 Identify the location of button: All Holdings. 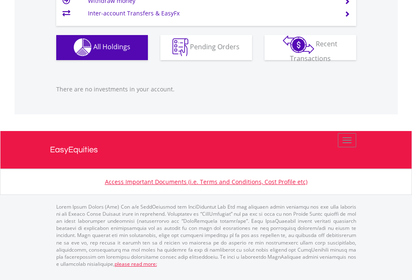
(102, 48).